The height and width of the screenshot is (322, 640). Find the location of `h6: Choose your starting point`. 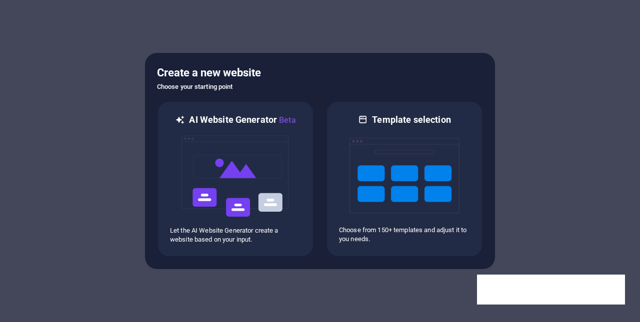

h6: Choose your starting point is located at coordinates (320, 87).